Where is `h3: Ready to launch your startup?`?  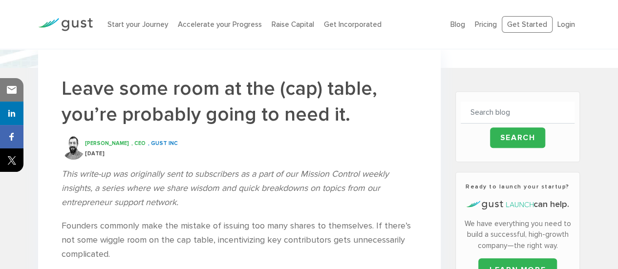
h3: Ready to launch your startup? is located at coordinates (517, 186).